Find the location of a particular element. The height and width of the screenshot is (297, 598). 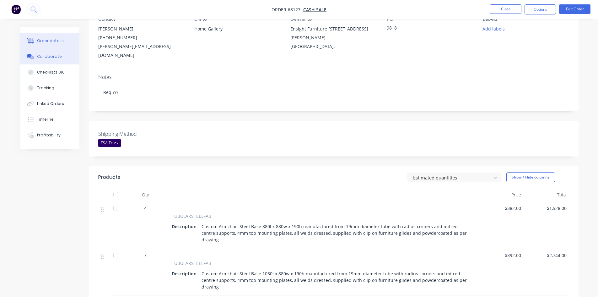

div: PO is located at coordinates (430, 19).